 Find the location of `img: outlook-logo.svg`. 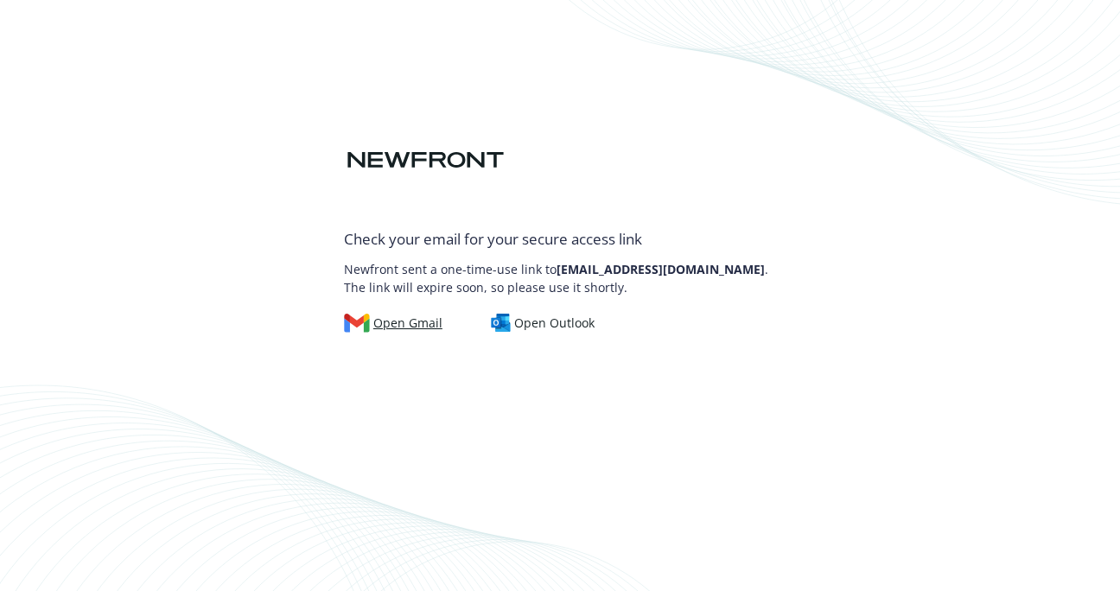

img: outlook-logo.svg is located at coordinates (501, 323).